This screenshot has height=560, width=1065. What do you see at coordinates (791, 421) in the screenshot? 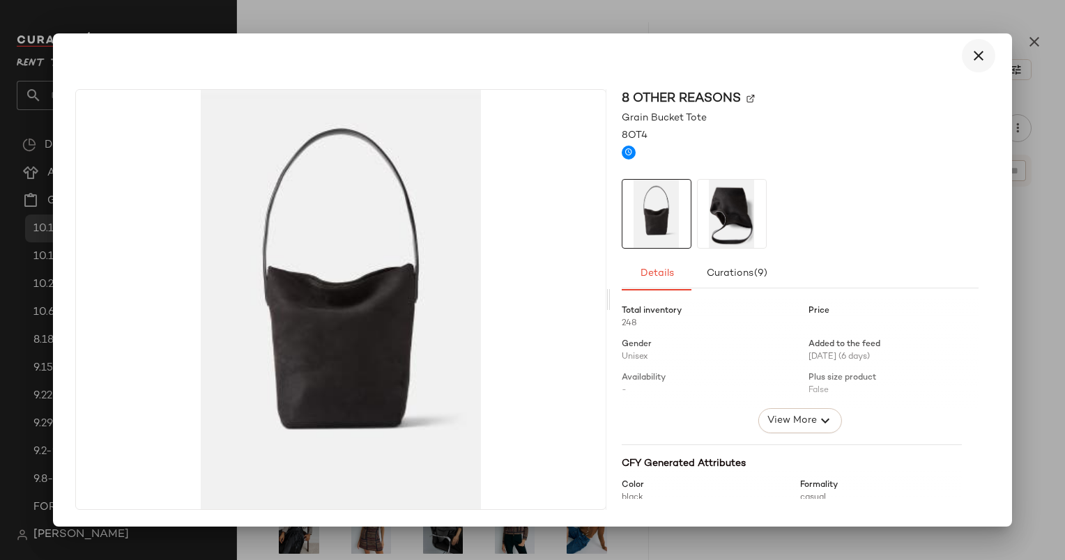
I see `span: View More` at bounding box center [791, 421].